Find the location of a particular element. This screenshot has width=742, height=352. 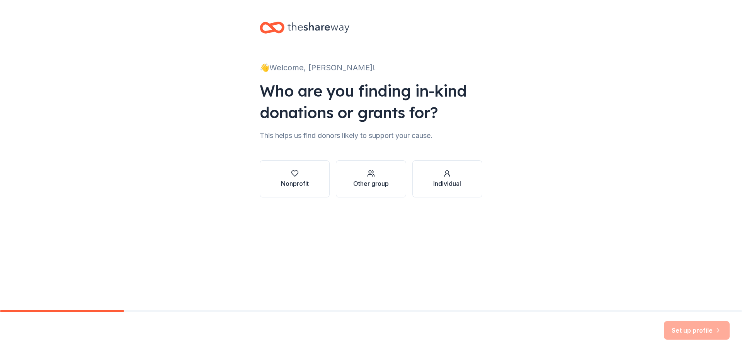

div: Individual is located at coordinates (447, 184).